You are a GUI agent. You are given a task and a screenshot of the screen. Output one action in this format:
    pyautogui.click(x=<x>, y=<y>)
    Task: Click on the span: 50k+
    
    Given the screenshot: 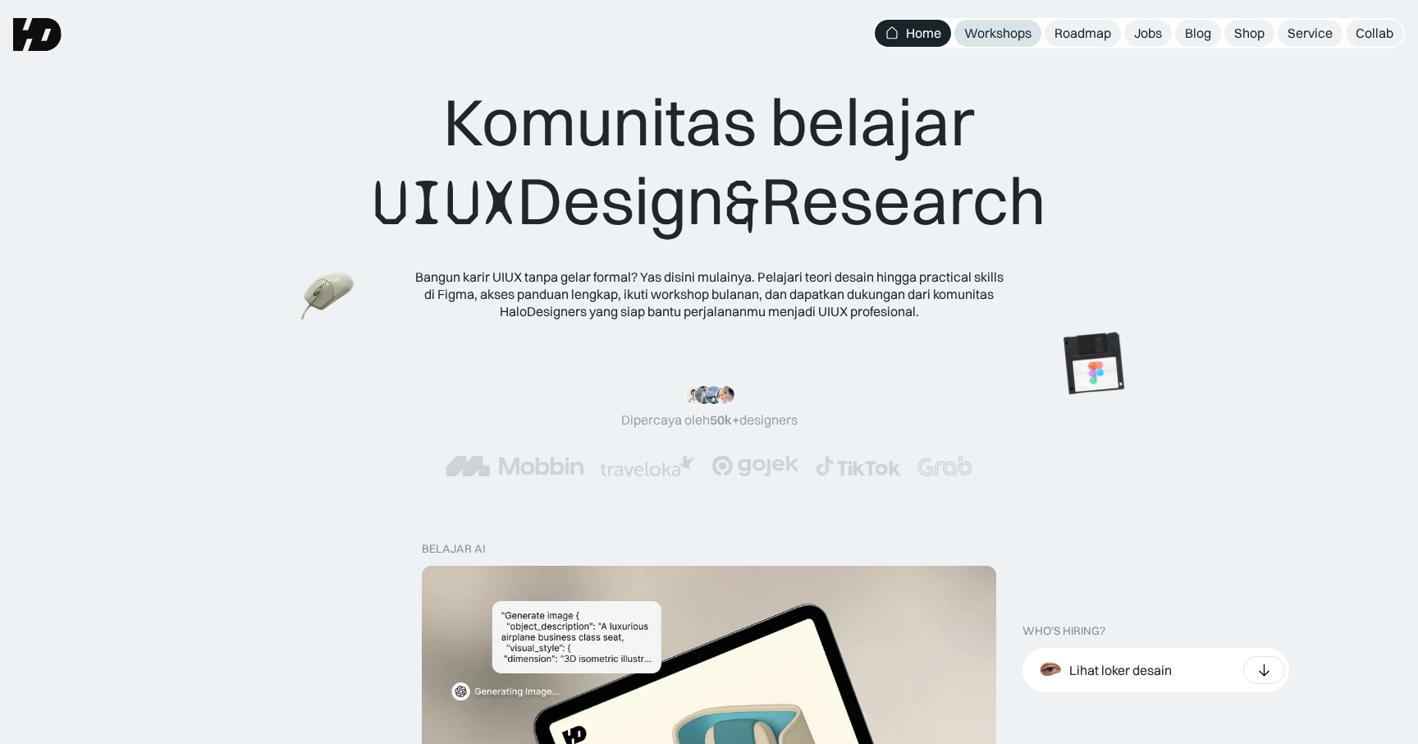 What is the action you would take?
    pyautogui.click(x=725, y=419)
    